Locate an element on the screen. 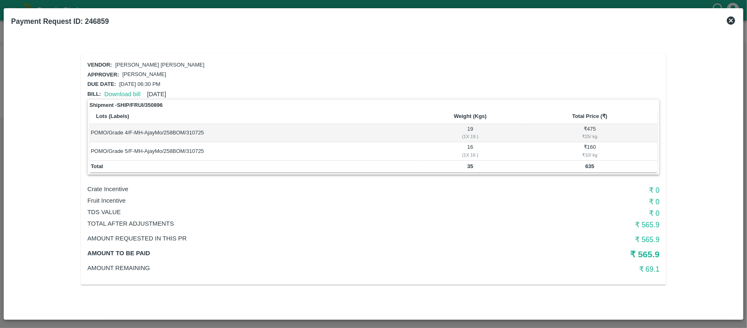  span: Bill: is located at coordinates (94, 94).